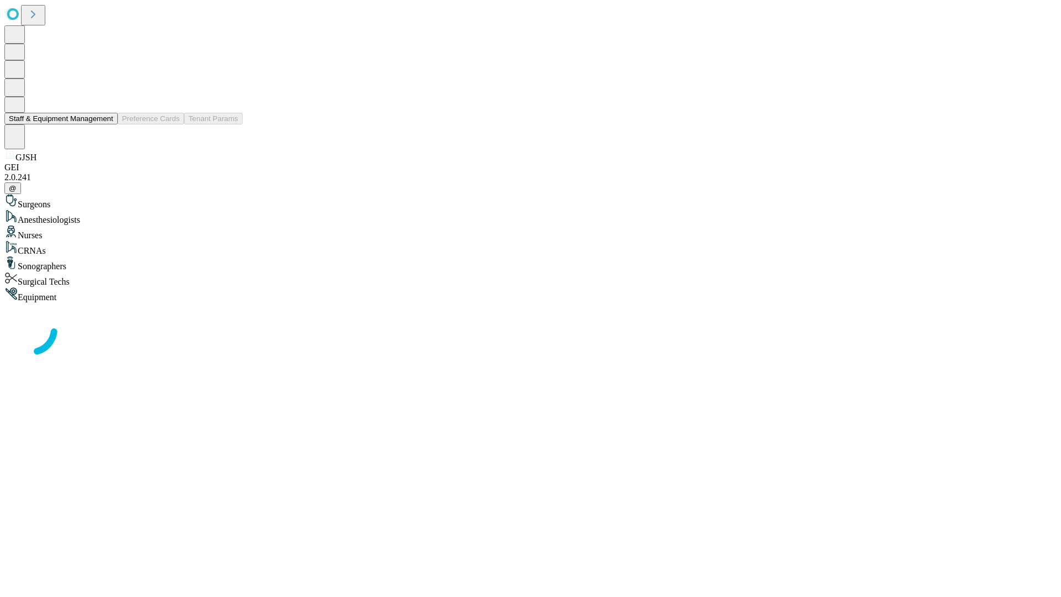 This screenshot has width=1061, height=597. I want to click on div: Surgeons, so click(531, 202).